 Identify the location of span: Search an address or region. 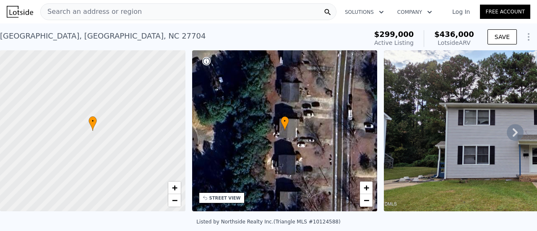
(91, 12).